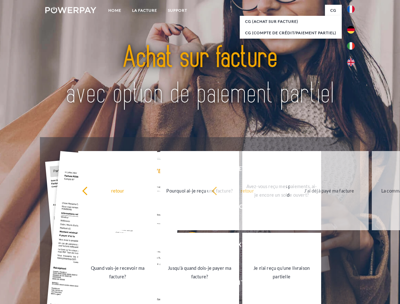  What do you see at coordinates (351, 9) in the screenshot?
I see `img: fr` at bounding box center [351, 9].